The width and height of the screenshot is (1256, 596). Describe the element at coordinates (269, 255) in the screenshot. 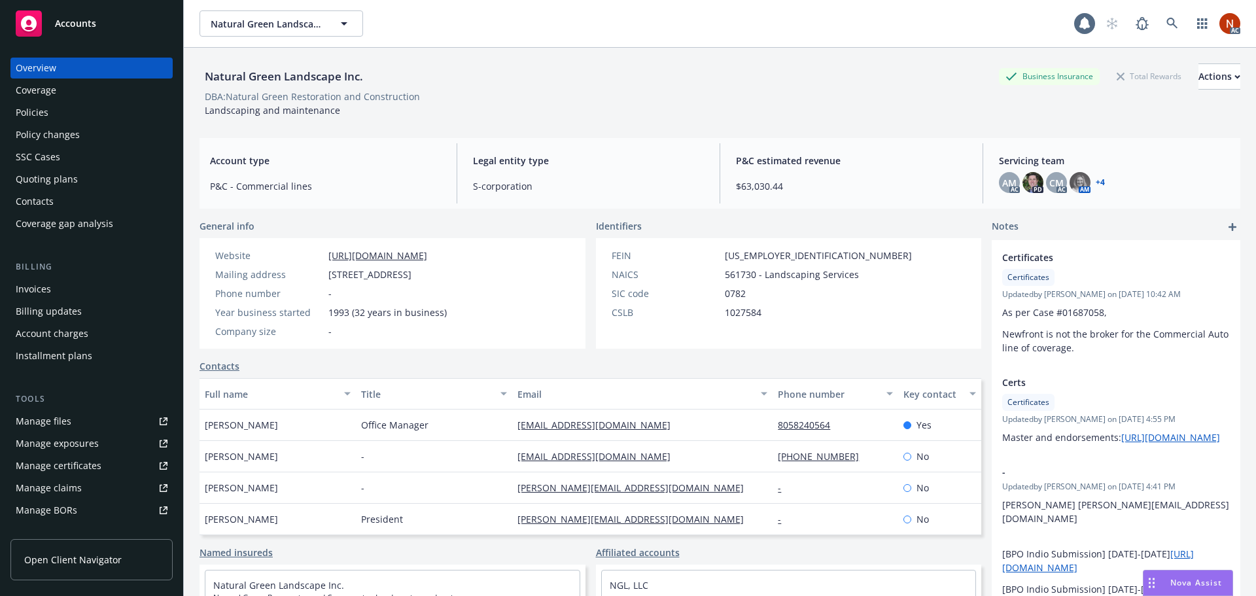

I see `div: Website` at that location.